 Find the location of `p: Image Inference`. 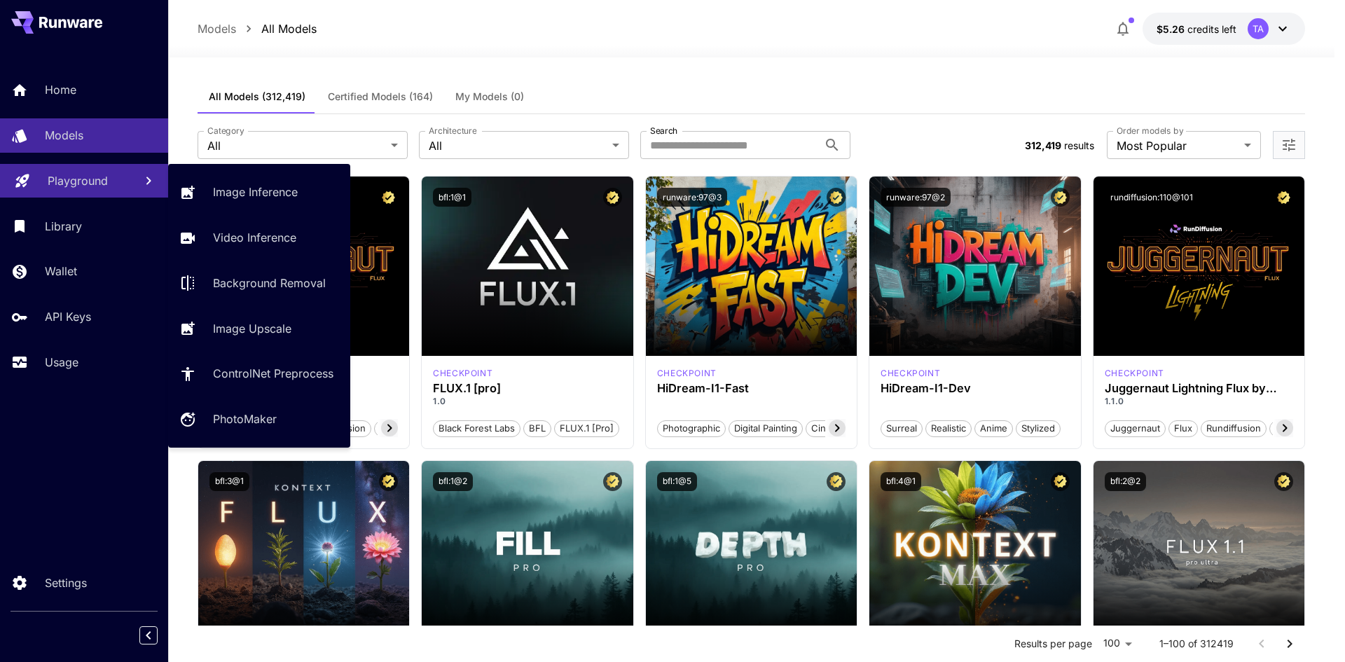

p: Image Inference is located at coordinates (255, 192).